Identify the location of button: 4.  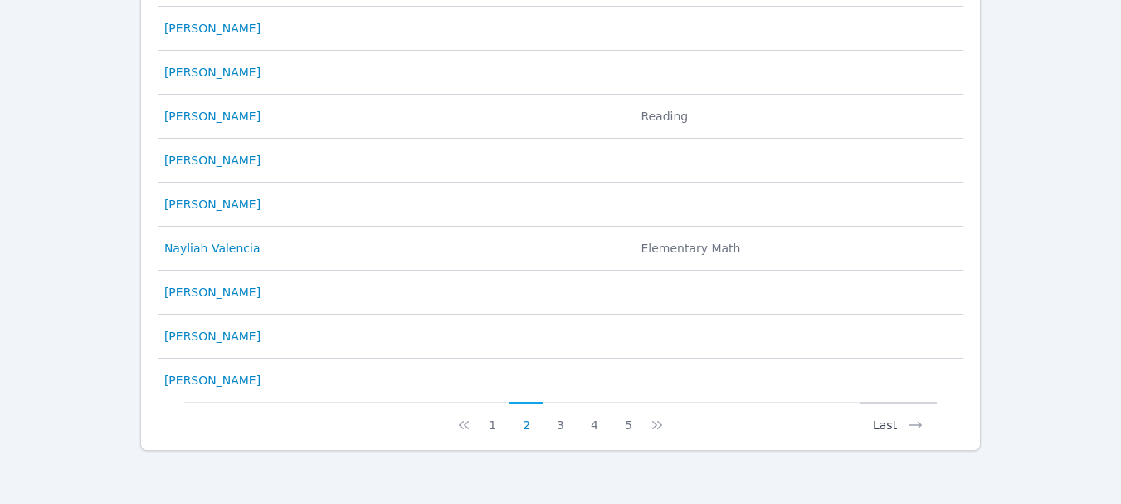
(594, 417).